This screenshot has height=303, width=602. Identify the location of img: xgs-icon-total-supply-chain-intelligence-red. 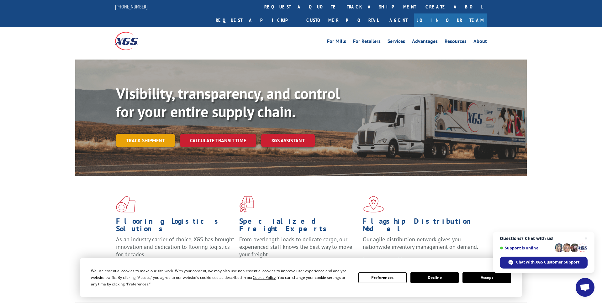
(126, 204).